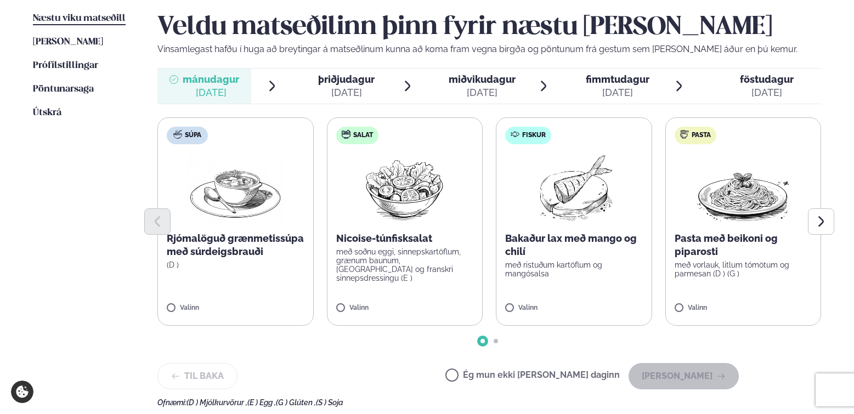  What do you see at coordinates (574, 269) in the screenshot?
I see `p: með ristuðum kartöflum og mangósalsa` at bounding box center [574, 269].